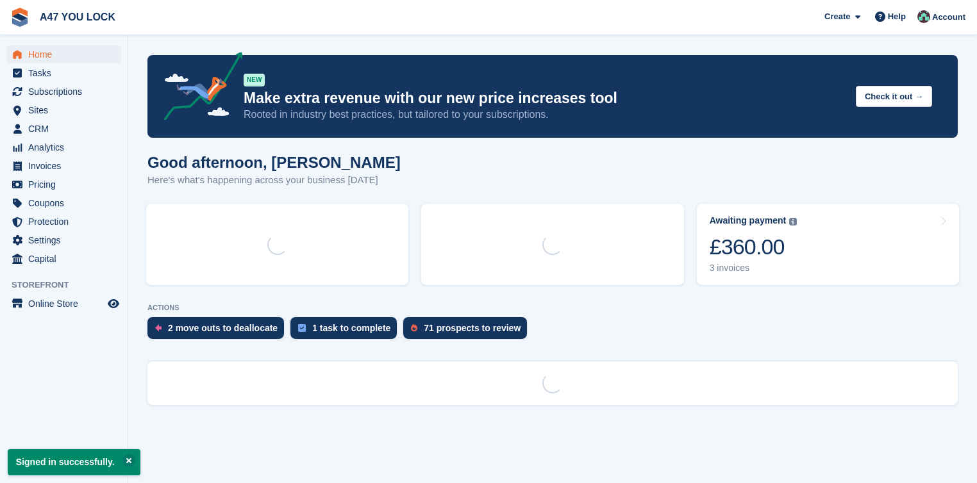 The height and width of the screenshot is (483, 977). What do you see at coordinates (468, 331) in the screenshot?
I see `a: 71 prospects to review` at bounding box center [468, 331].